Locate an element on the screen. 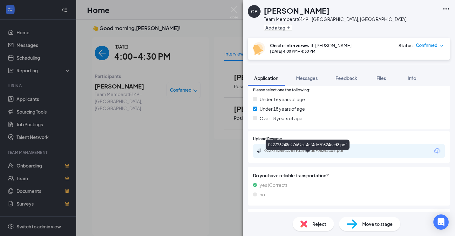 This screenshot has height=236, width=455. span: Files is located at coordinates (381, 78).